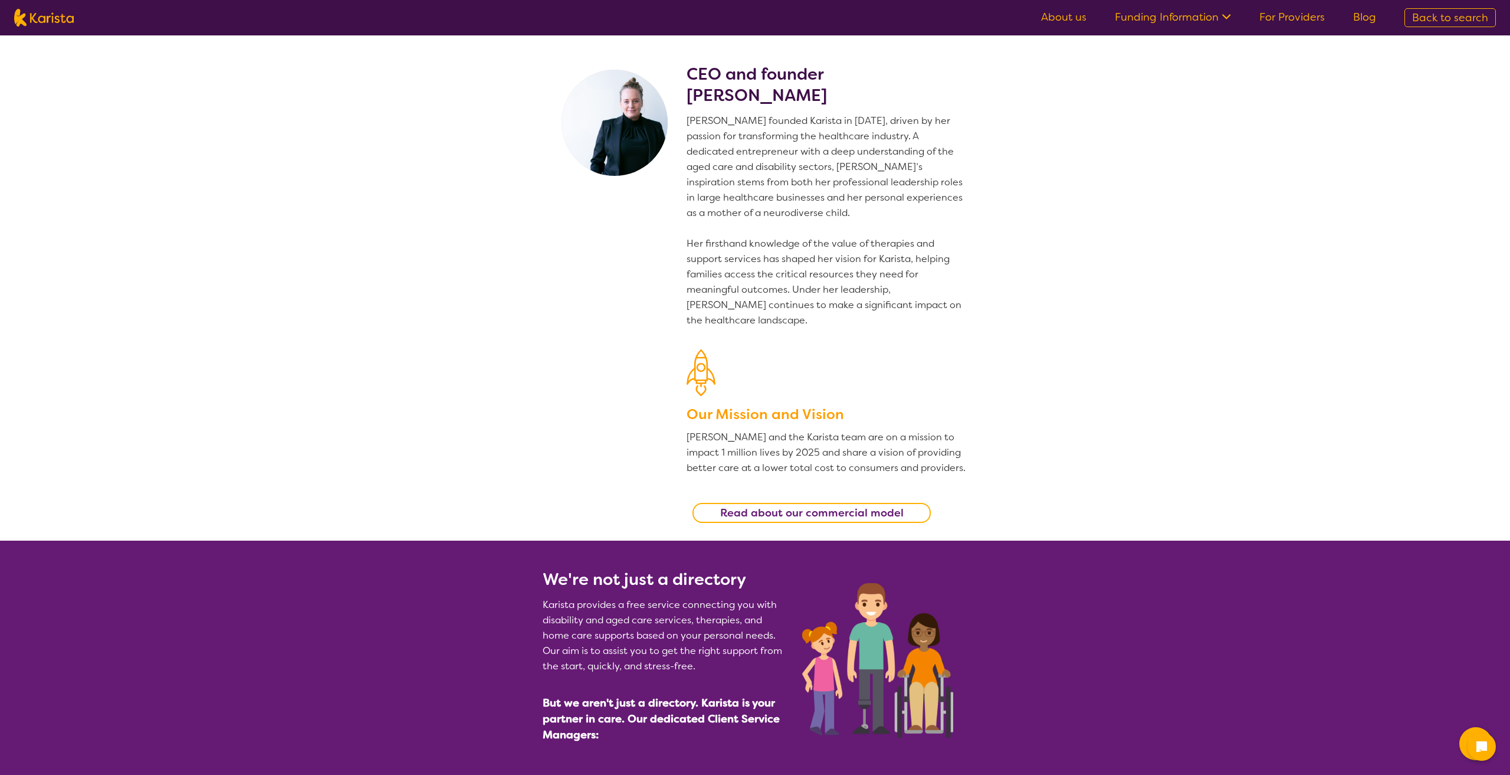 The image size is (1510, 775). I want to click on a: Back to search, so click(1450, 18).